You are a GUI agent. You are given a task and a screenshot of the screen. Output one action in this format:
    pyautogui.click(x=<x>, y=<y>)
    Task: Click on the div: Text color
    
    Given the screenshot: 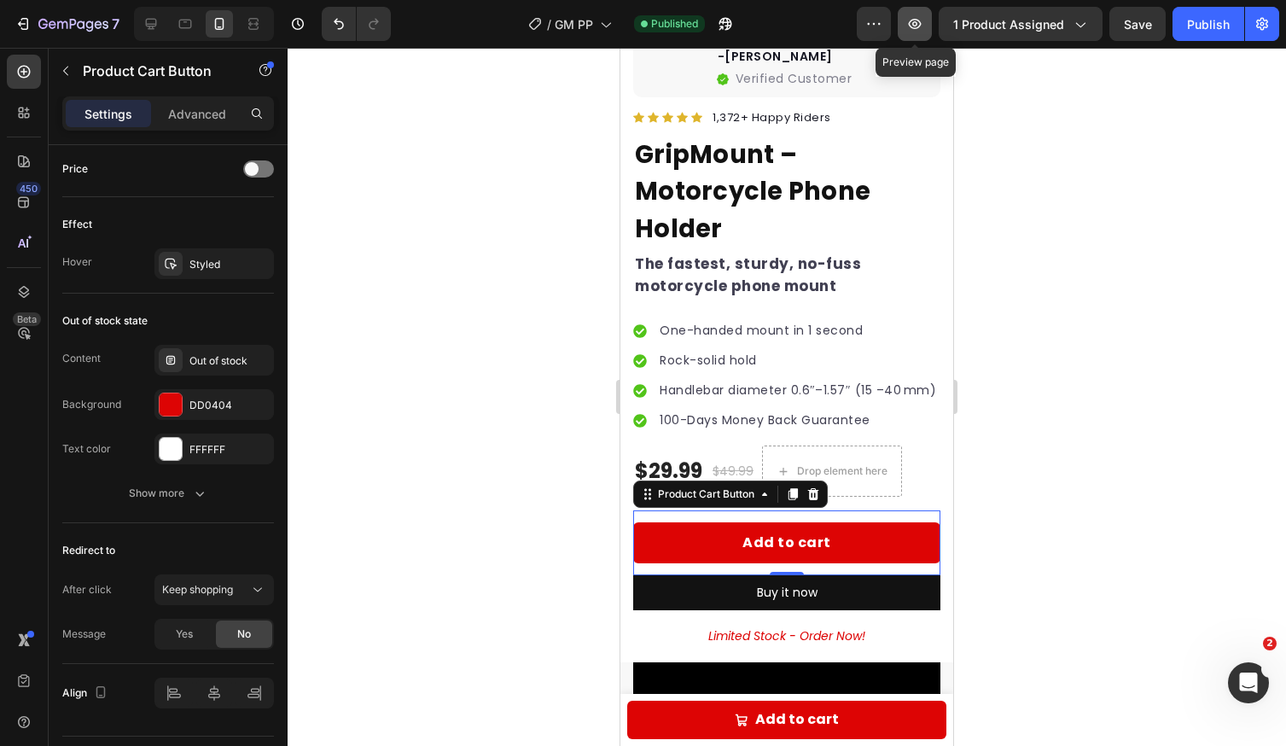 What is the action you would take?
    pyautogui.click(x=86, y=449)
    